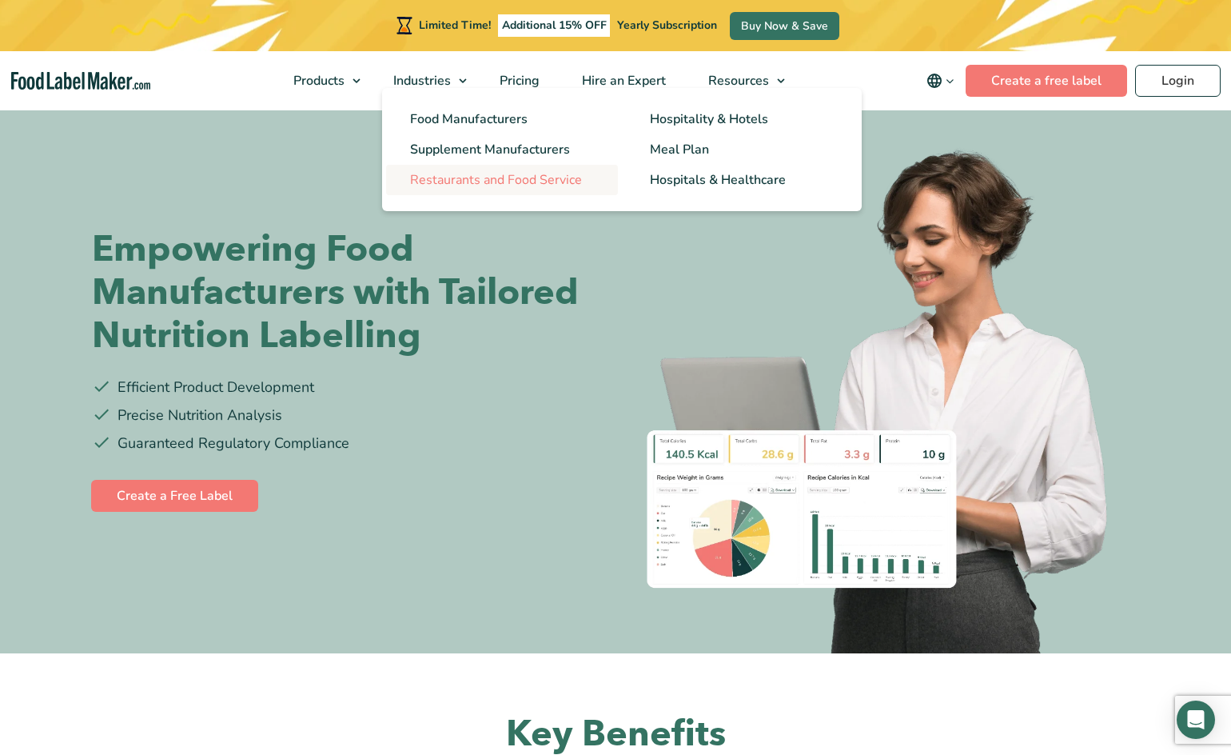 The image size is (1231, 755). What do you see at coordinates (622, 81) in the screenshot?
I see `a: Hire an Expert` at bounding box center [622, 81].